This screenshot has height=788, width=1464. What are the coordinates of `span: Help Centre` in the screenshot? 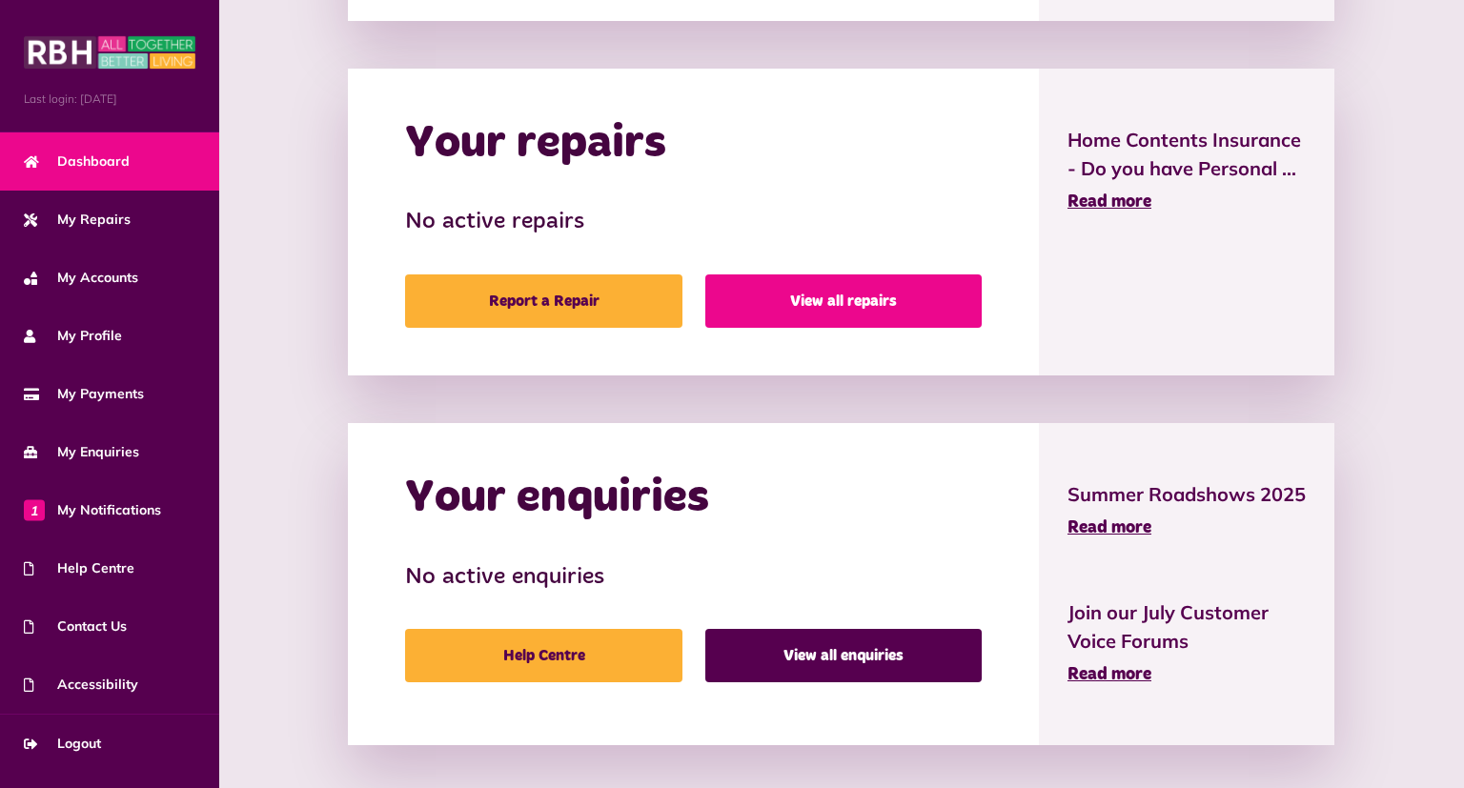 It's located at (79, 568).